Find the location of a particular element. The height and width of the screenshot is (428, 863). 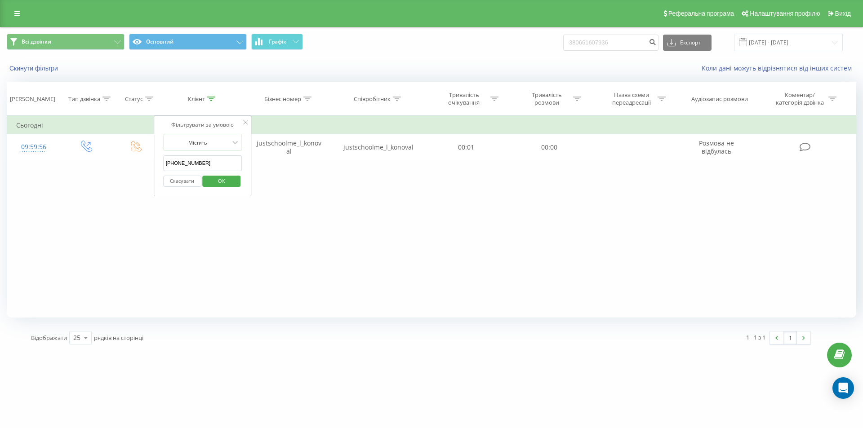

input: Пошук за номером is located at coordinates (611, 43).